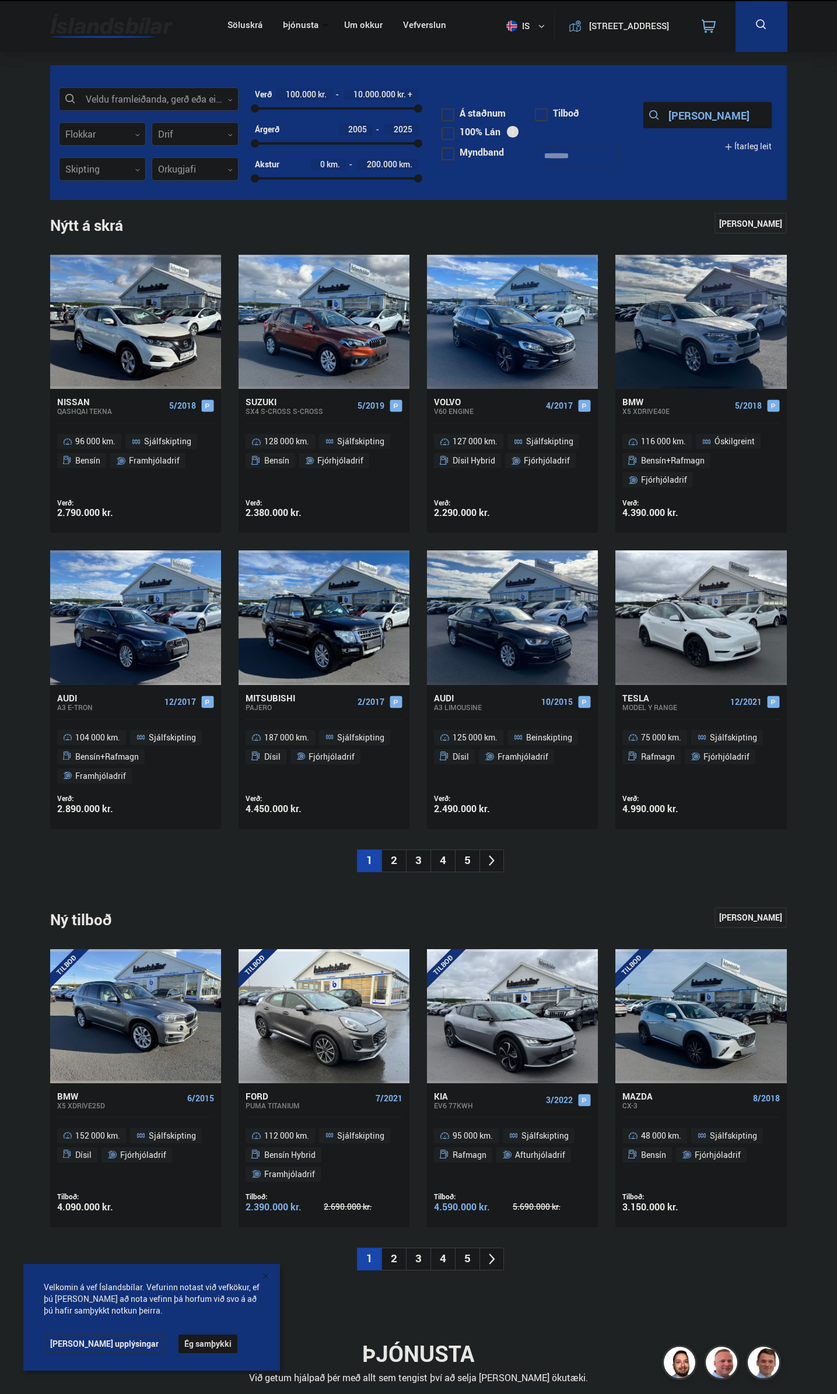 Image resolution: width=837 pixels, height=1394 pixels. What do you see at coordinates (95, 441) in the screenshot?
I see `span: 96 000 km.` at bounding box center [95, 441].